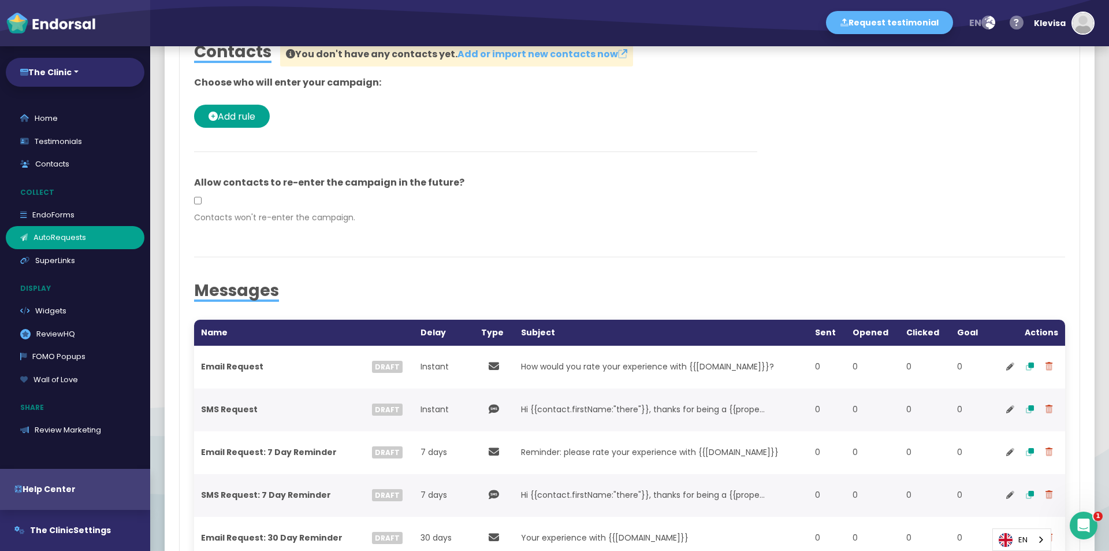  I want to click on th: Opened, so click(872, 332).